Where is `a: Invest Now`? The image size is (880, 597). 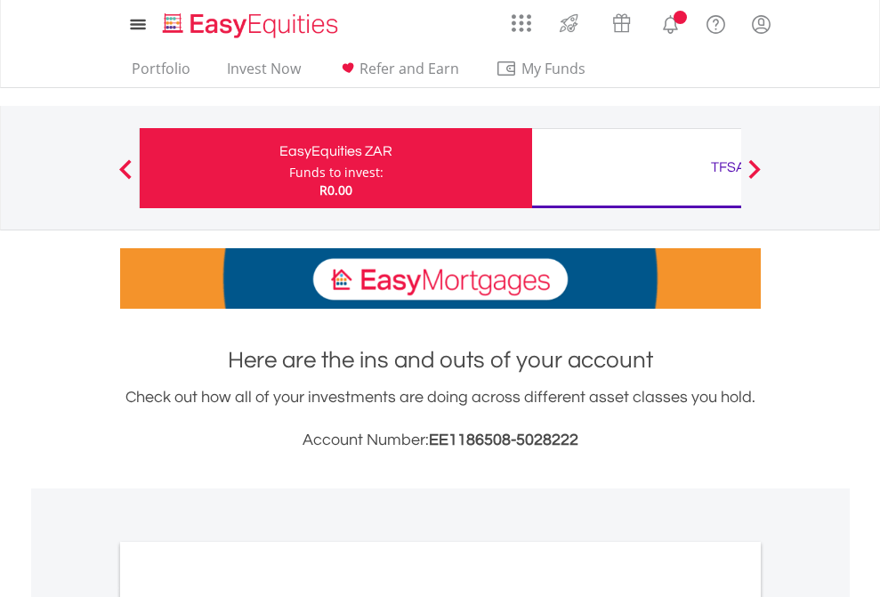
a: Invest Now is located at coordinates (263, 73).